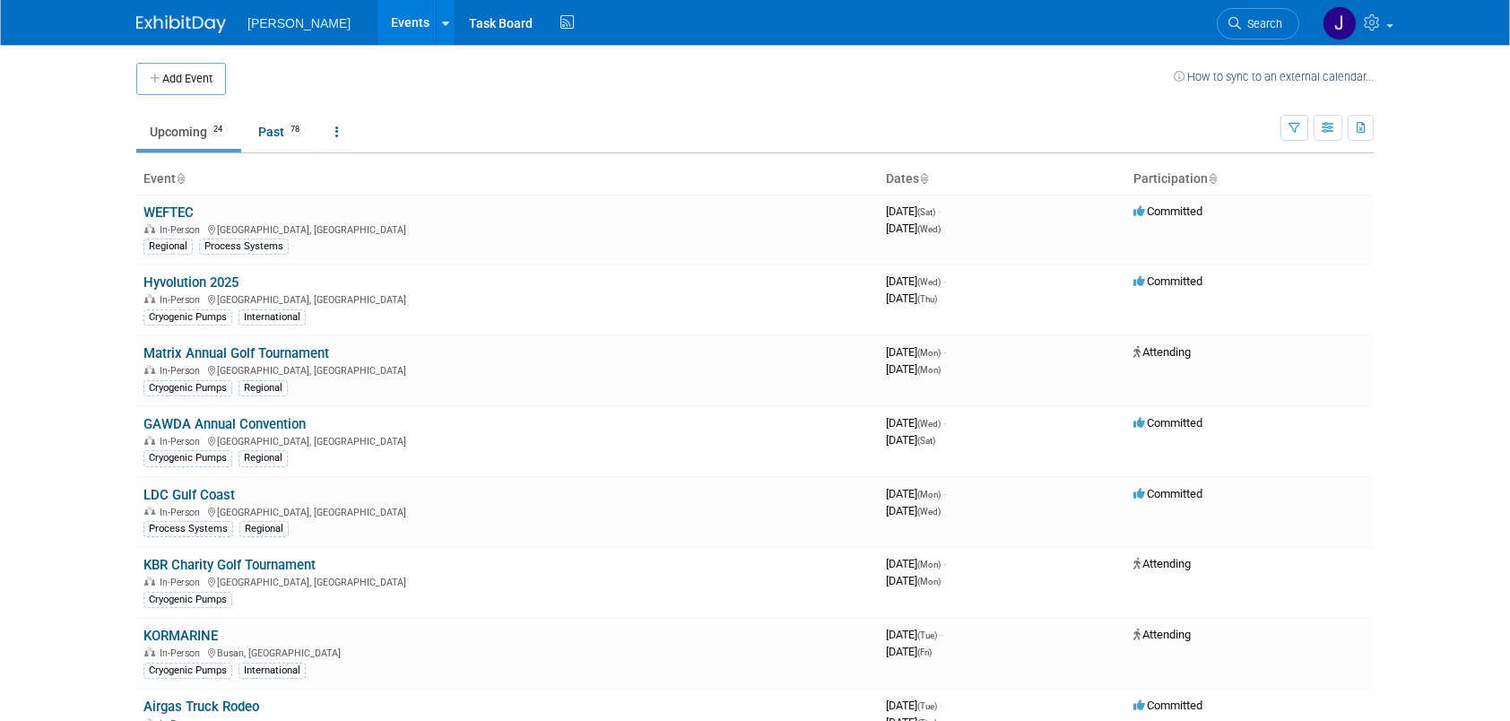  I want to click on span: 78, so click(295, 129).